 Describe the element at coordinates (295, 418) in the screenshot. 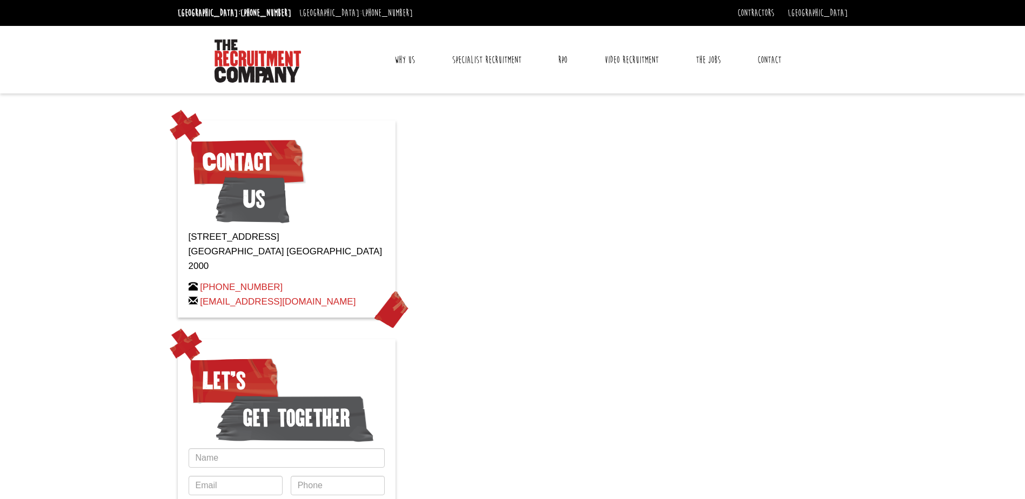

I see `span: get together` at that location.